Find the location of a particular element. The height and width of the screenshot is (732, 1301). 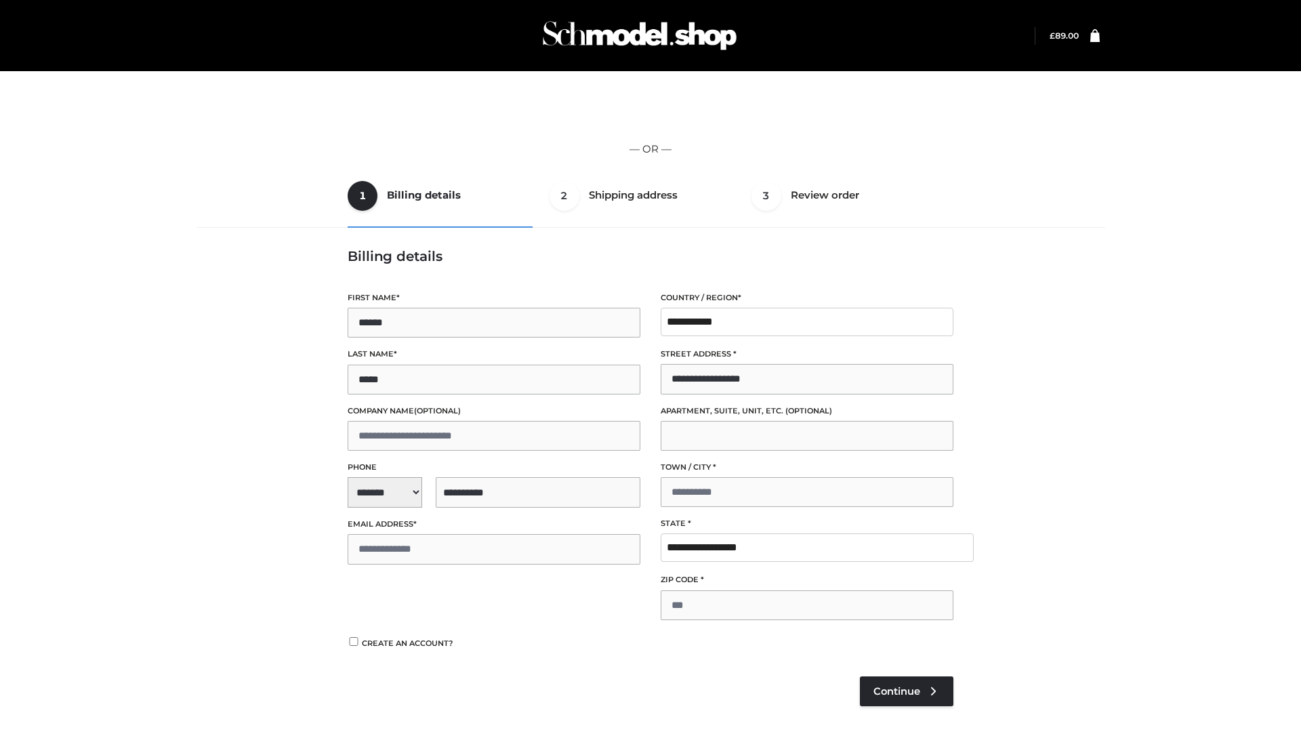

label: Phone is located at coordinates (494, 467).